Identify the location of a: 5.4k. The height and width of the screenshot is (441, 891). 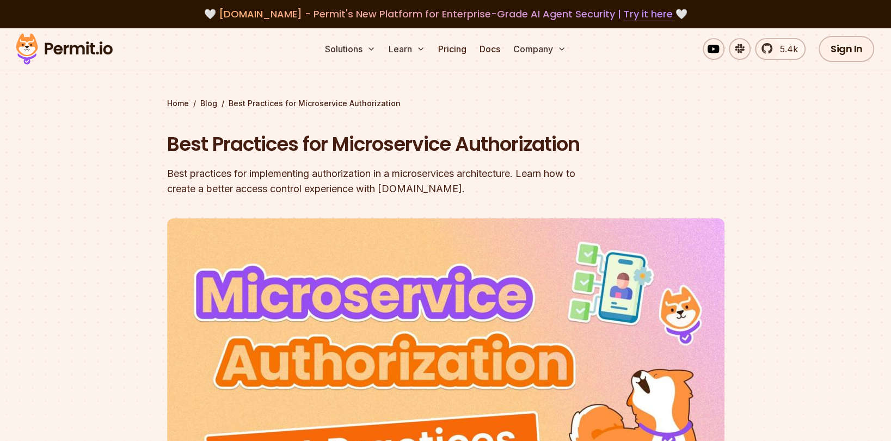
(780, 49).